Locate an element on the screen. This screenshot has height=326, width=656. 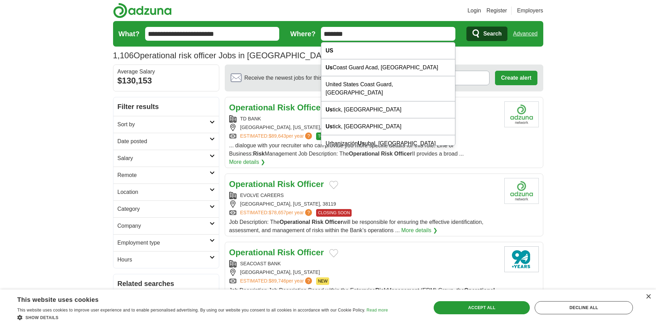
h2: Company is located at coordinates (163, 226).